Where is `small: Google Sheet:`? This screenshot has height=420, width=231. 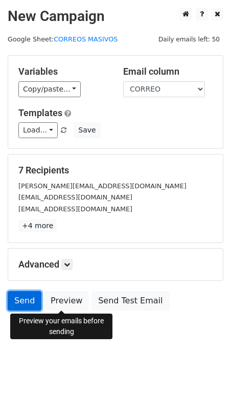 small: Google Sheet: is located at coordinates (62, 39).